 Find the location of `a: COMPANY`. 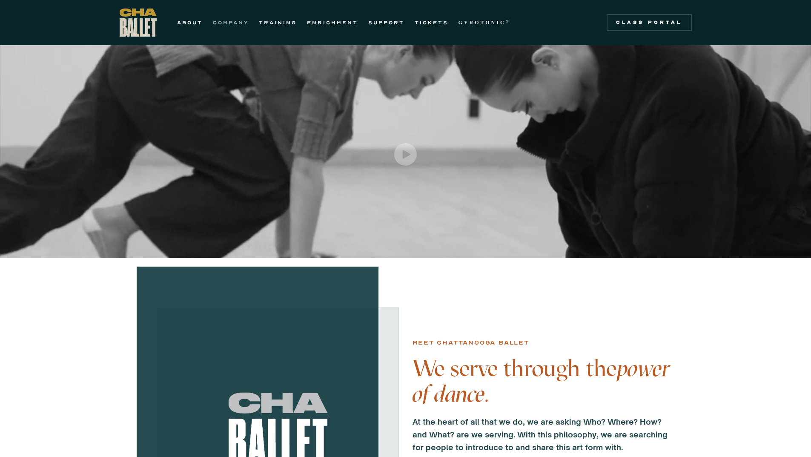

a: COMPANY is located at coordinates (231, 23).